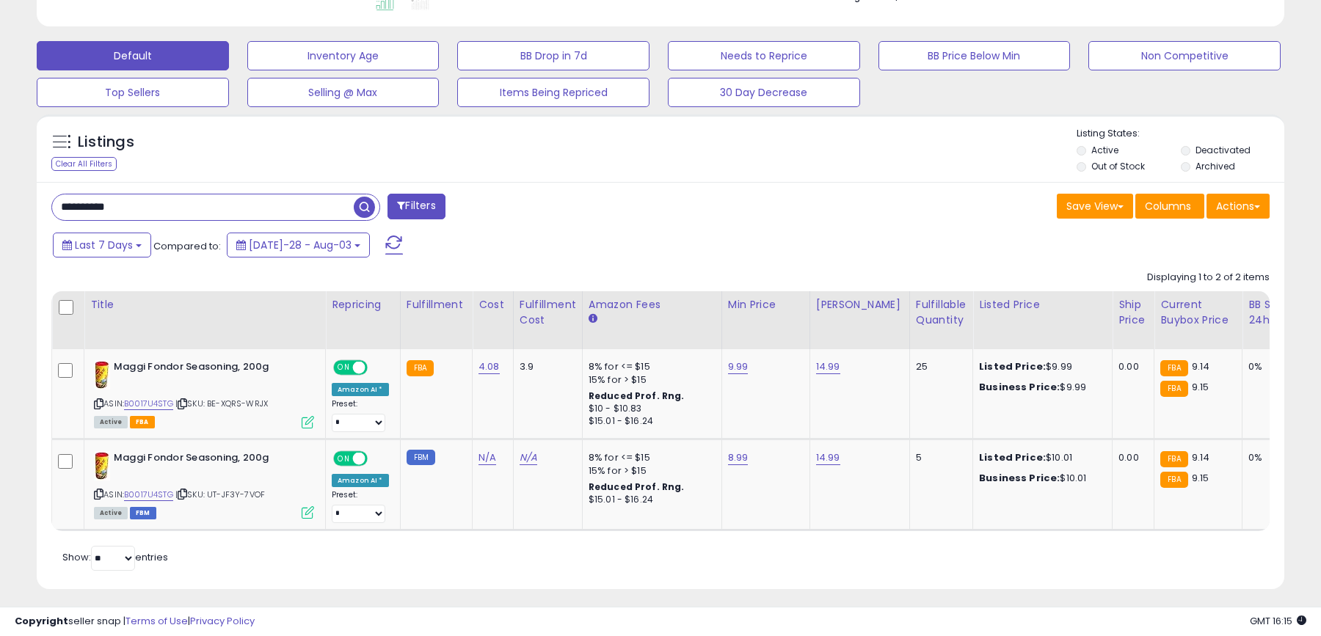  What do you see at coordinates (343, 92) in the screenshot?
I see `button: Selling @ Max` at bounding box center [343, 92].